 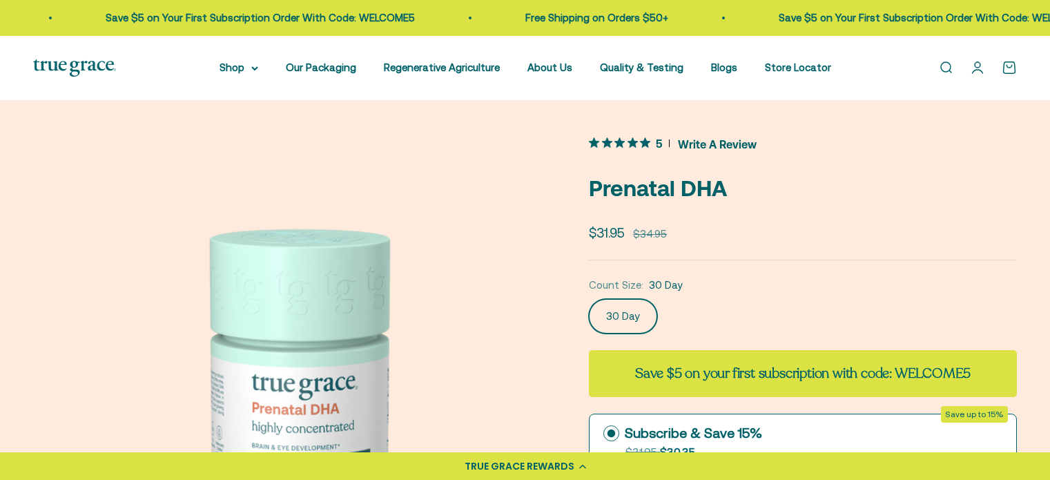 I want to click on span: 30 Day, so click(x=666, y=285).